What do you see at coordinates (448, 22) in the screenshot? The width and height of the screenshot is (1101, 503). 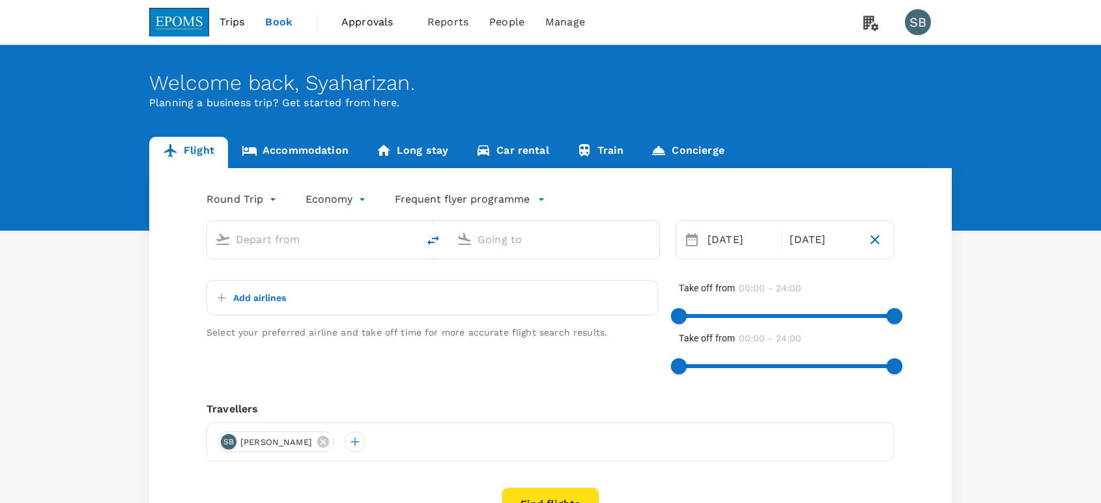 I see `span: Reports` at bounding box center [448, 22].